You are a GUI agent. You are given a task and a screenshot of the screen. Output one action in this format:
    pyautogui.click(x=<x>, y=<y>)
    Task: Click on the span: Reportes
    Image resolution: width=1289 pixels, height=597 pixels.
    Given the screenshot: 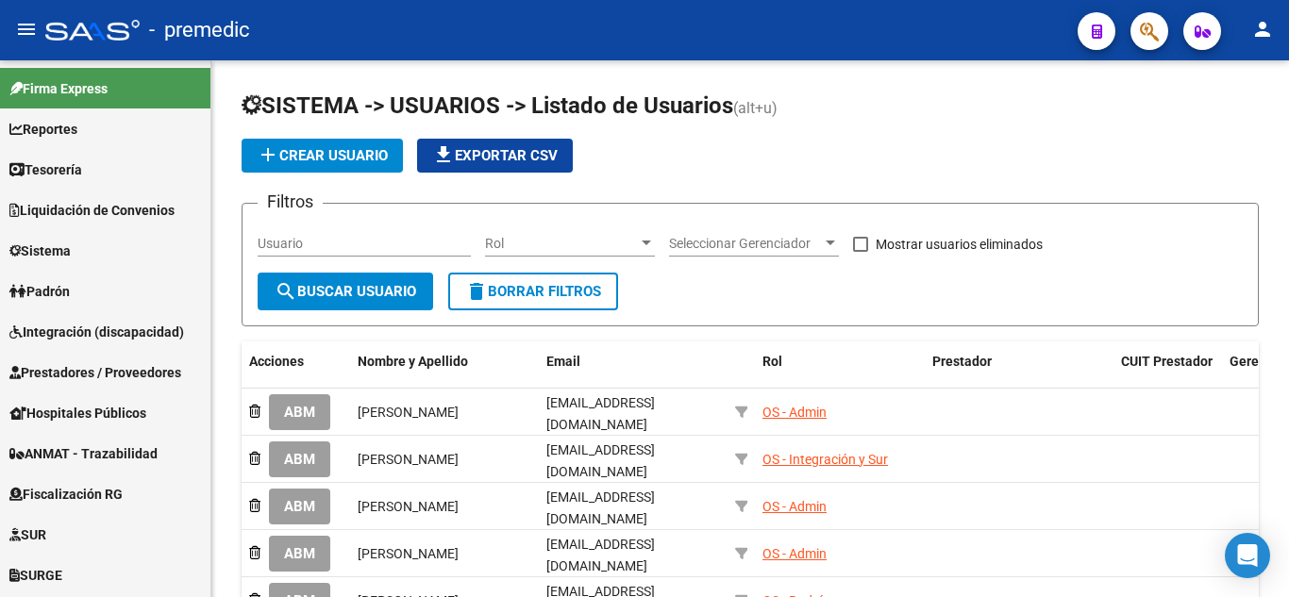 What is the action you would take?
    pyautogui.click(x=43, y=129)
    